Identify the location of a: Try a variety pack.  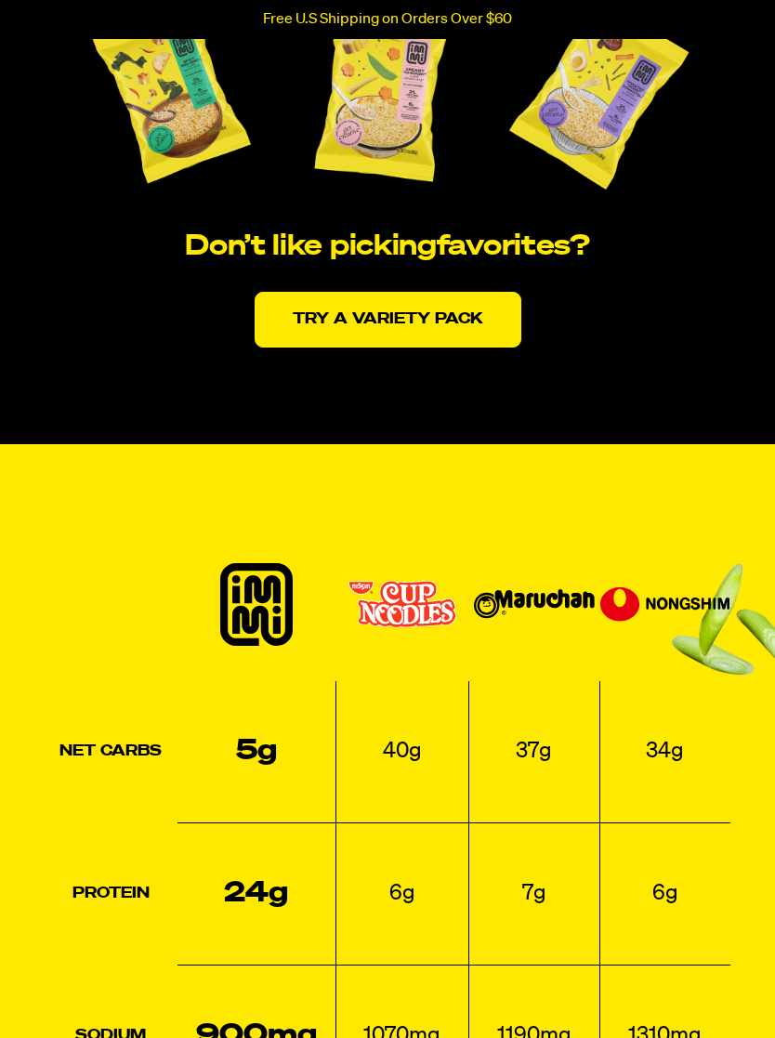
(388, 320).